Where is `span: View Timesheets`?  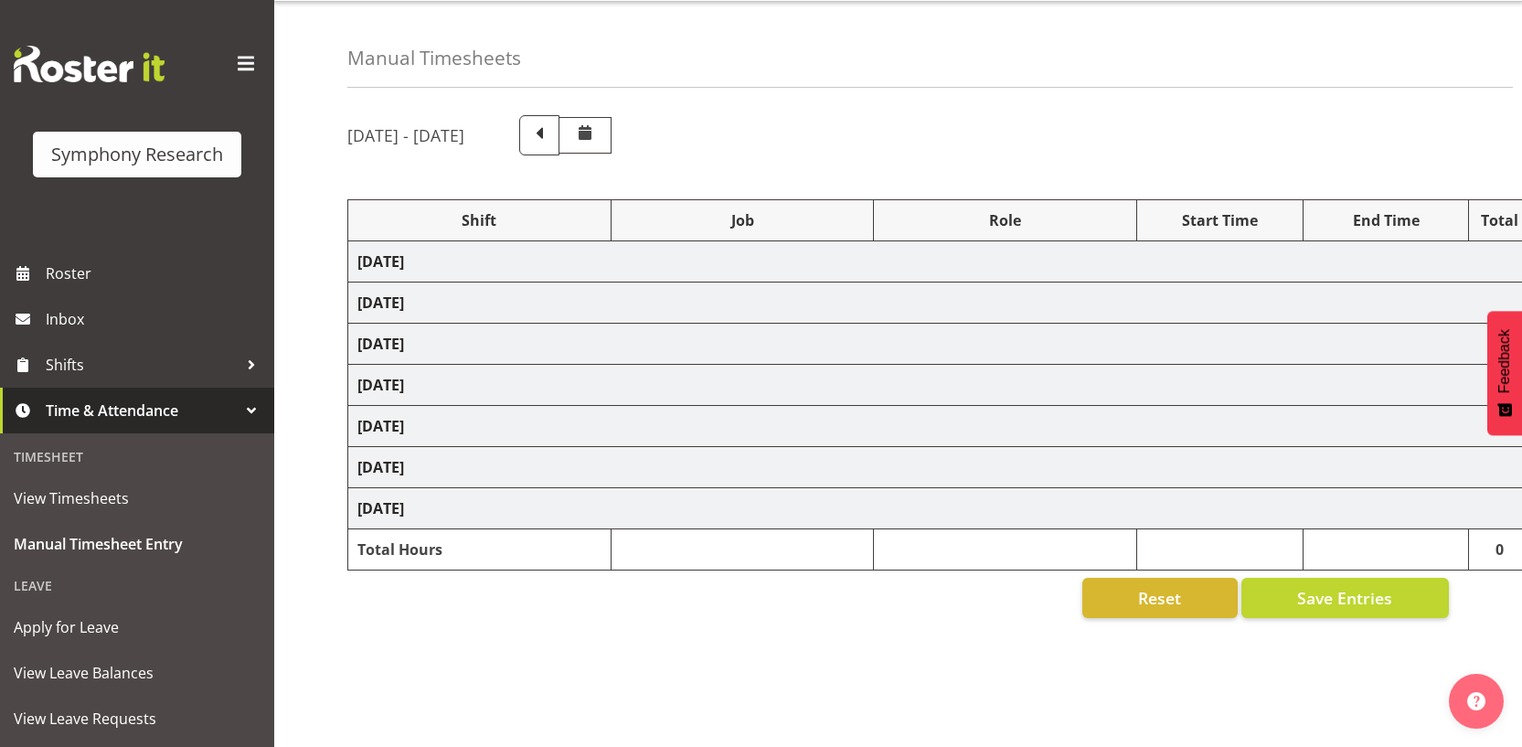 span: View Timesheets is located at coordinates (137, 498).